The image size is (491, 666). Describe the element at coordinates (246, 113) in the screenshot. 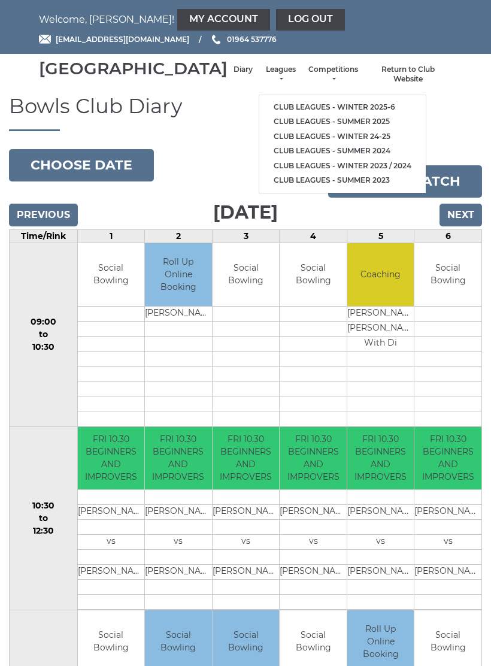

I see `h1: Bowls Club Diary` at that location.